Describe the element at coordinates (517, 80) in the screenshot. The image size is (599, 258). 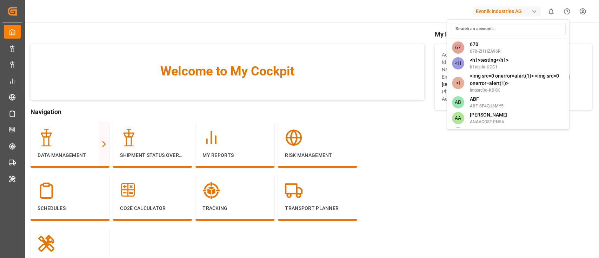
I see `span: <img src=0 onerror=alert(1)> <img src=0 onerror=alert(1)>` at that location.